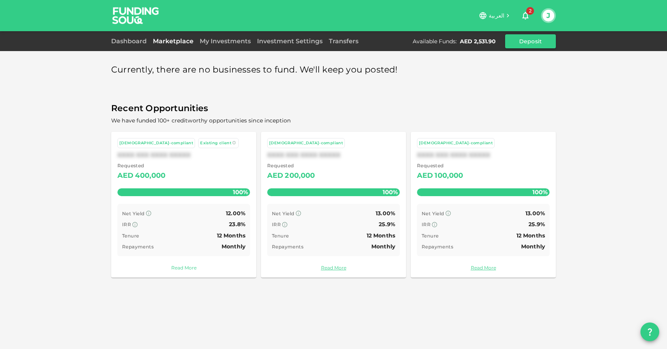  What do you see at coordinates (478, 41) in the screenshot?
I see `div: AED 2,531.90` at bounding box center [478, 41].